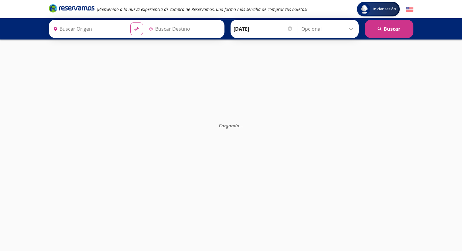 The image size is (462, 251). I want to click on button: Buscar, so click(389, 29).